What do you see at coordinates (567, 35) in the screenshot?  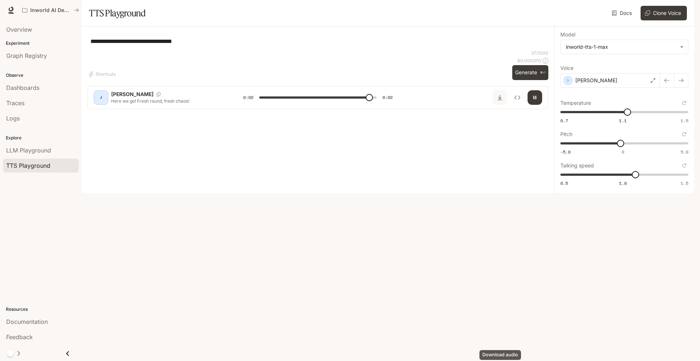 I see `p: Model` at bounding box center [567, 35].